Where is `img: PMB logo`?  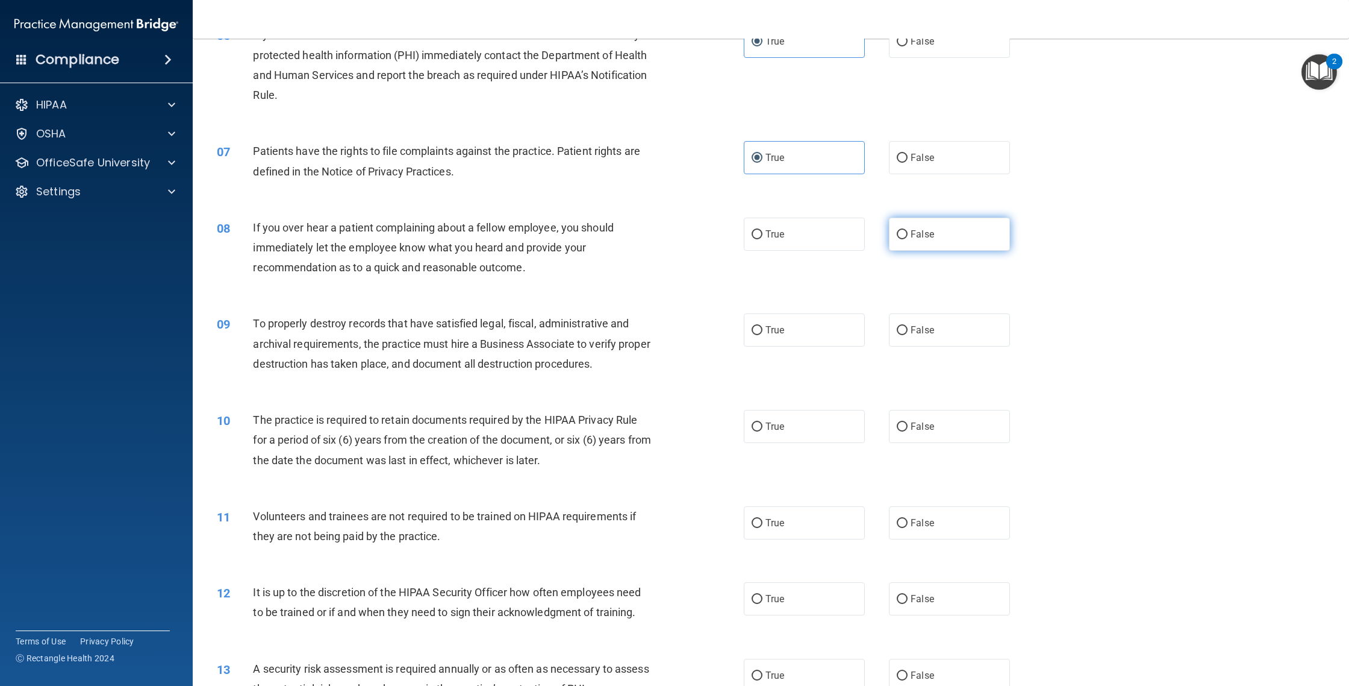
img: PMB logo is located at coordinates (96, 25).